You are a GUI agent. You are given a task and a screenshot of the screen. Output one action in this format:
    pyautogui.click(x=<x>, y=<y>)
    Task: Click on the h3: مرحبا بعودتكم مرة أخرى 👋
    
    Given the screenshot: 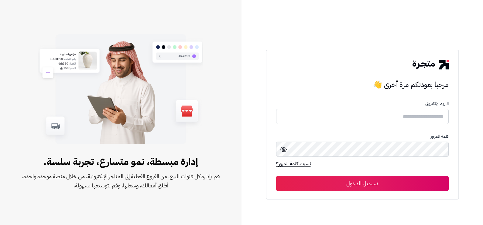 What is the action you would take?
    pyautogui.click(x=362, y=85)
    